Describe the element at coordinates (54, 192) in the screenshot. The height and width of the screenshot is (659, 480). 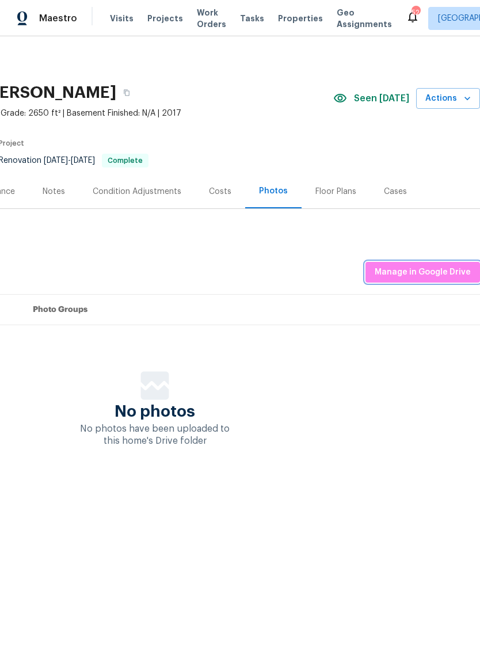
I see `div: Notes` at that location.